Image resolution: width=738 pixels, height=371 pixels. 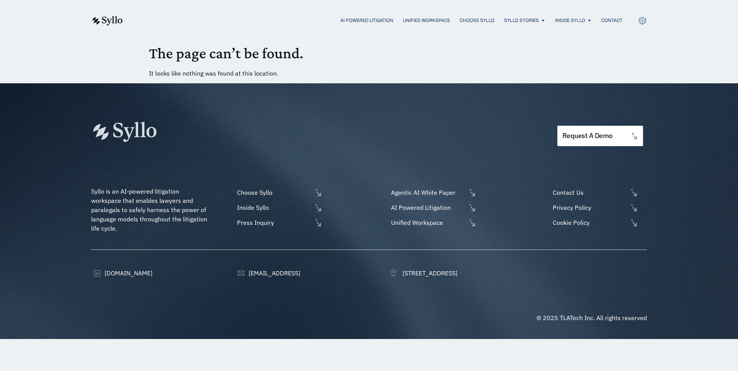 I want to click on span: Syllo is an AI-powered litigation workspace that enables lawyers and paralegals to safely harness..., so click(x=150, y=210).